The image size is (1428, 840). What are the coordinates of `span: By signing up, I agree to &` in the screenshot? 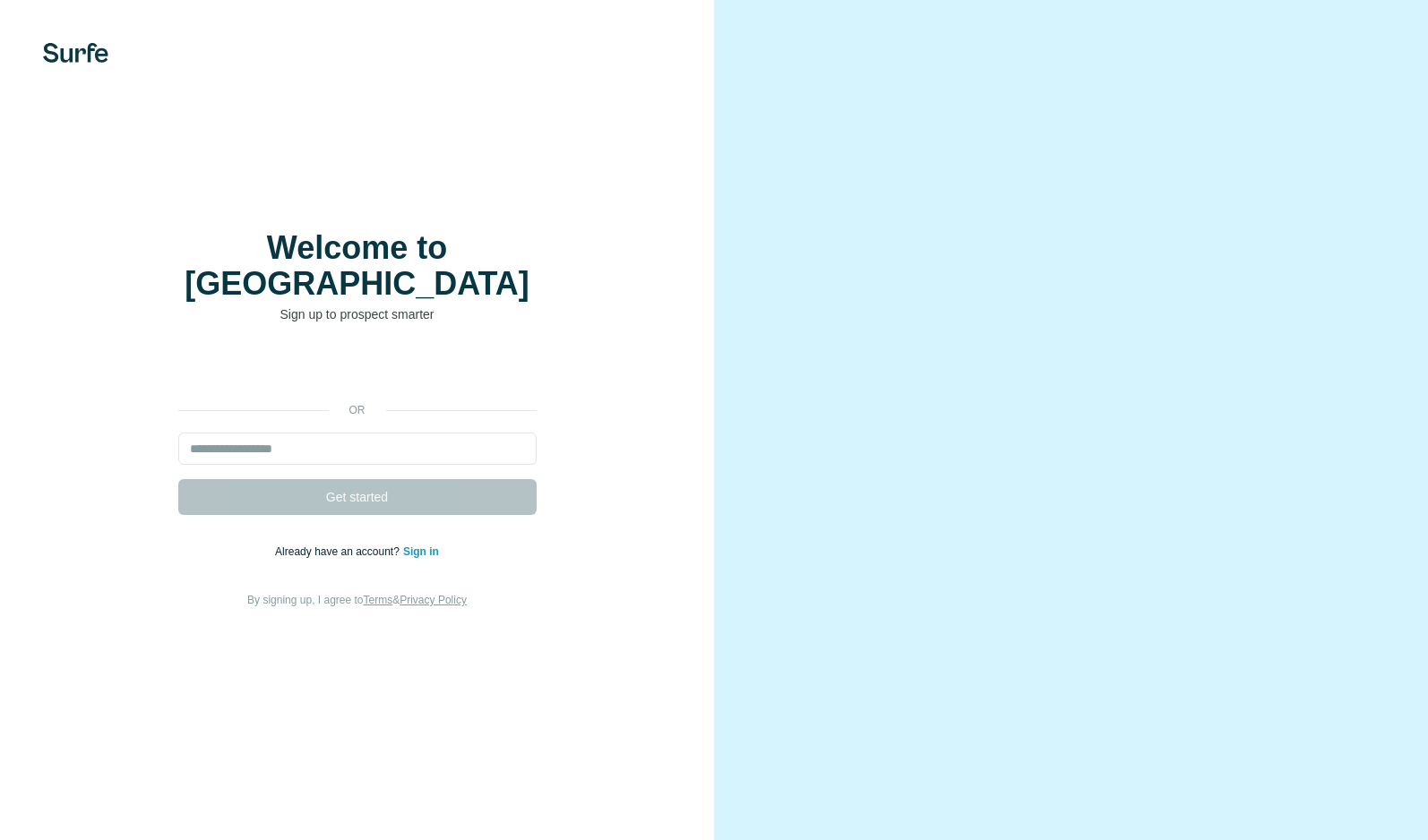 It's located at (357, 600).